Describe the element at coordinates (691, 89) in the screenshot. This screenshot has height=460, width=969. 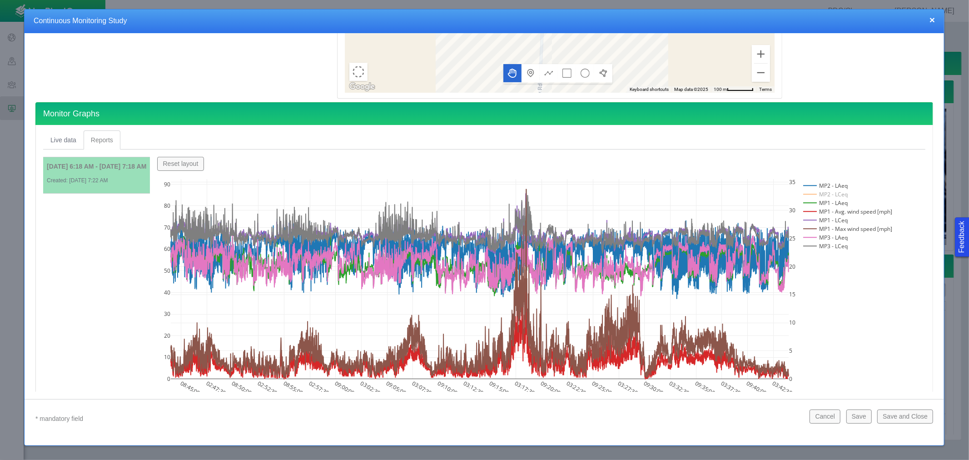
I see `span: Map data ©2025` at that location.